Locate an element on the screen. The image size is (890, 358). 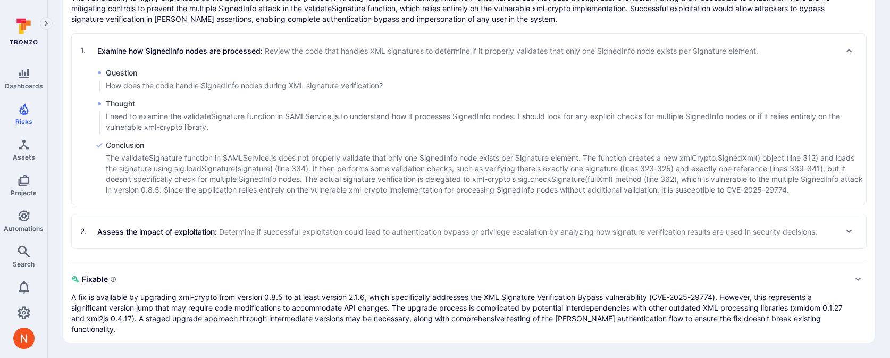
div: Neeren Patki is located at coordinates (24, 338).